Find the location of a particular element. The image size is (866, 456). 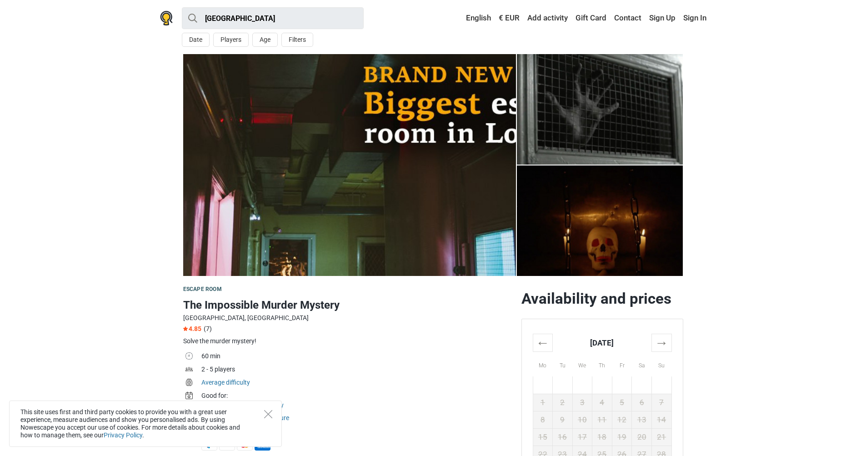

th: Sa is located at coordinates (642, 363).